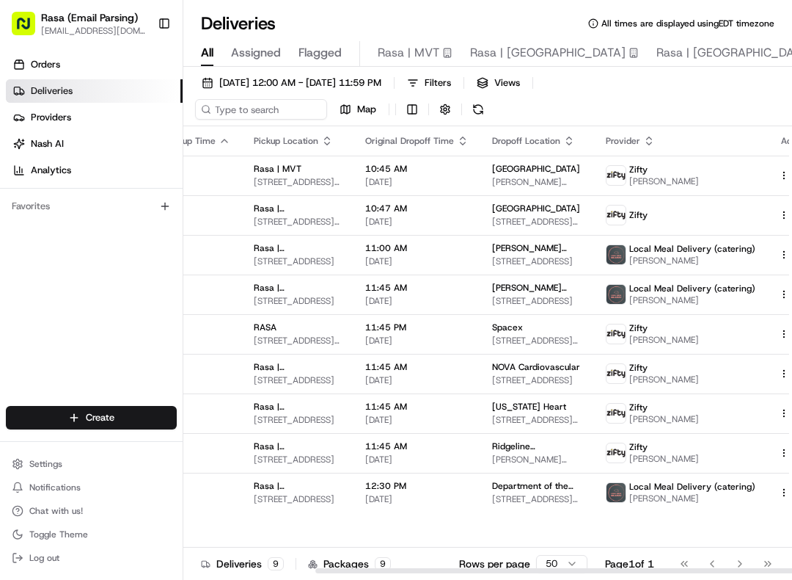 This screenshot has height=580, width=792. Describe the element at coordinates (44, 558) in the screenshot. I see `span: Log out` at that location.